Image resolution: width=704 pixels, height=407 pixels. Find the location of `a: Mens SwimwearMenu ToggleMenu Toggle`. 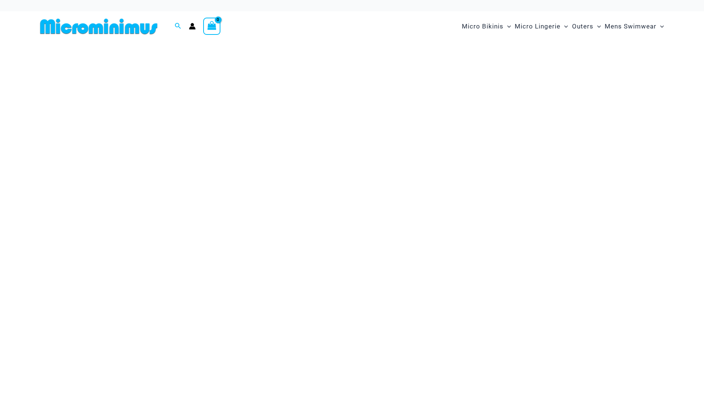

a: Mens SwimwearMenu ToggleMenu Toggle is located at coordinates (634, 26).